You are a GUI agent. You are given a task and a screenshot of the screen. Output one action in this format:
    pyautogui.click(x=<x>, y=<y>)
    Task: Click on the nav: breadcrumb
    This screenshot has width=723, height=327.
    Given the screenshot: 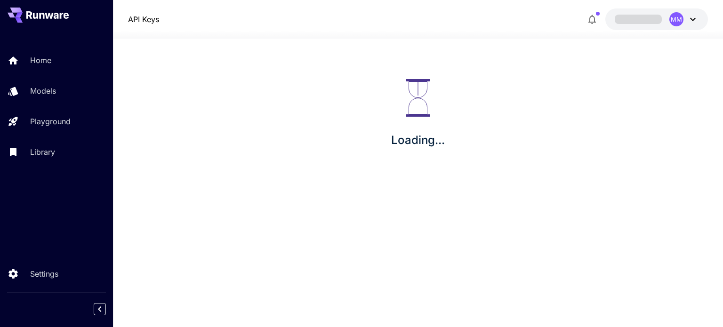 What is the action you would take?
    pyautogui.click(x=144, y=19)
    